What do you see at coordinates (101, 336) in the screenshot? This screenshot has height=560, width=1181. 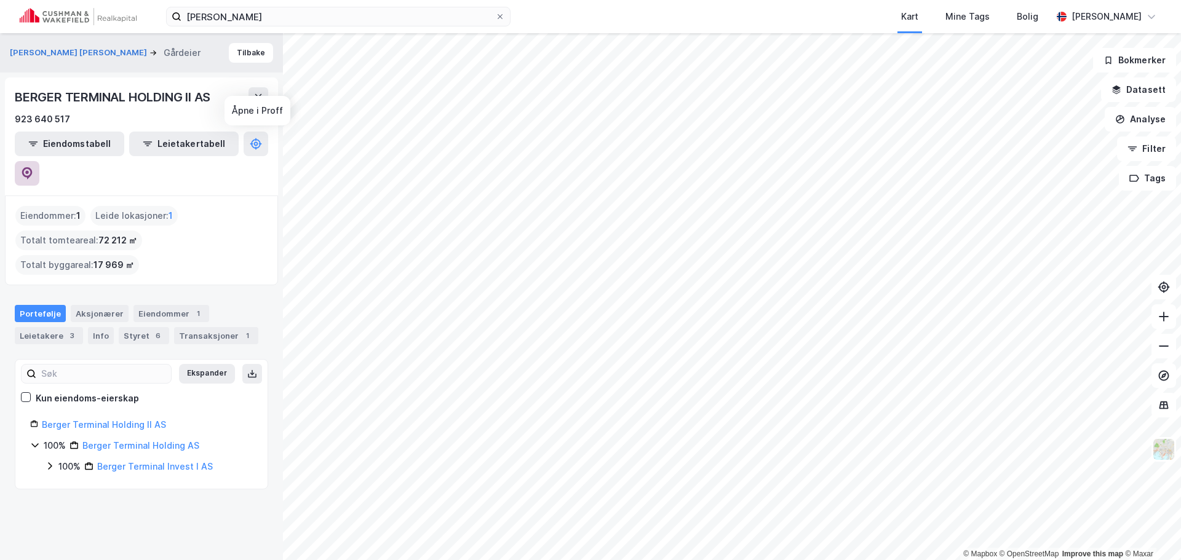 I see `div: Info` at bounding box center [101, 336].